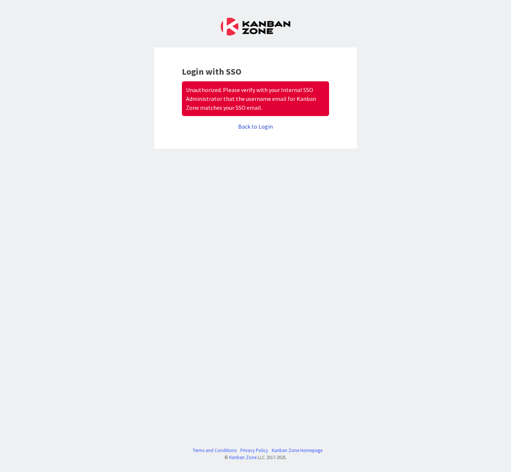 The width and height of the screenshot is (511, 472). Describe the element at coordinates (255, 99) in the screenshot. I see `div: Unauthorized. Please verify with your Internal SSO Administrator that the username email for Kanb...` at that location.